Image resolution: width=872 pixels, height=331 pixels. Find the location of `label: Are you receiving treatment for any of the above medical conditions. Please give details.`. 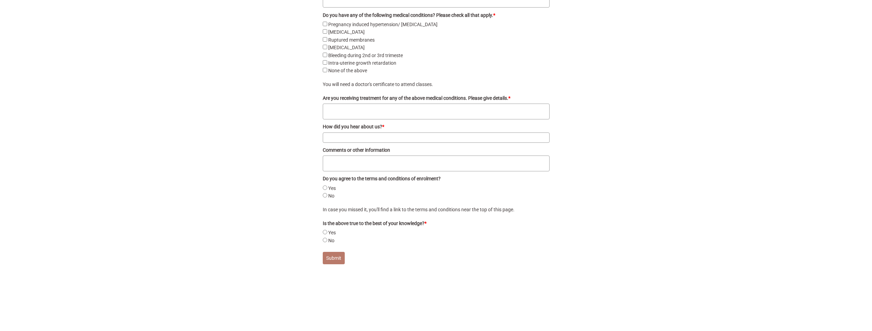

label: Are you receiving treatment for any of the above medical conditions. Please give details. is located at coordinates (436, 98).